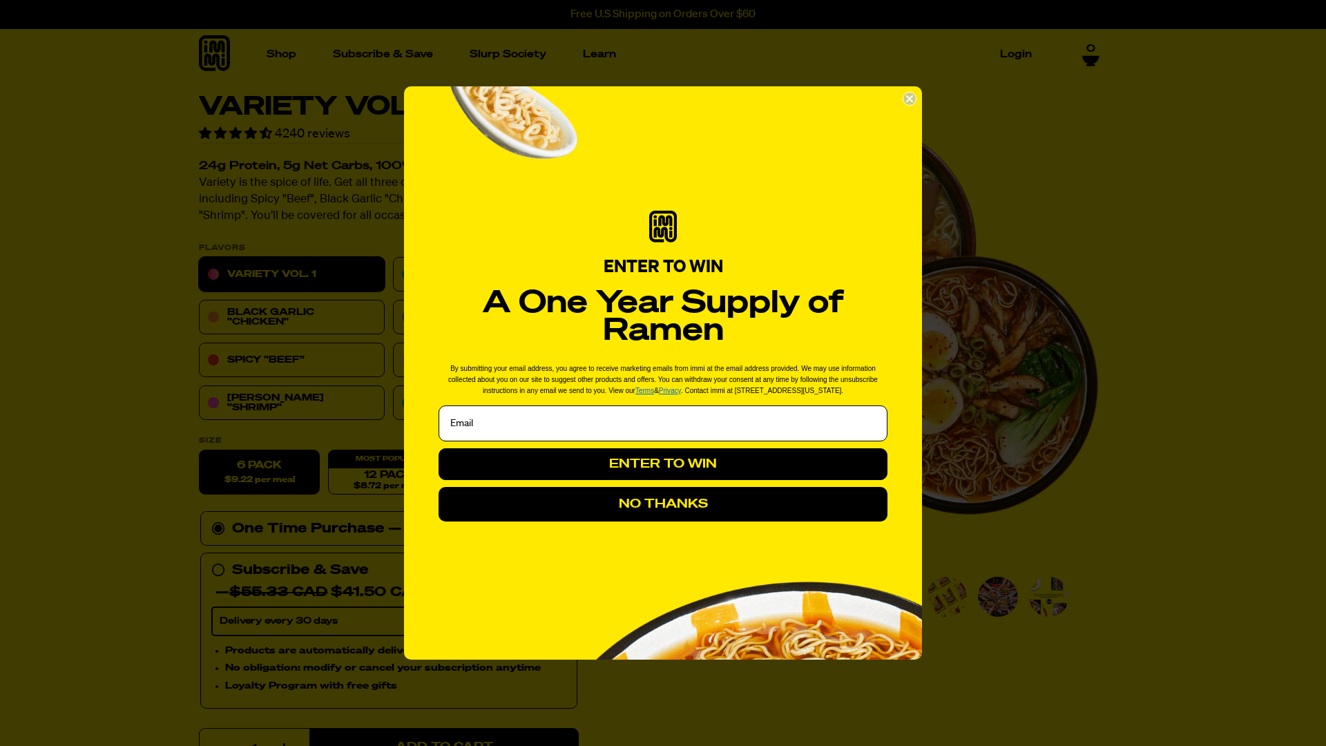 The height and width of the screenshot is (746, 1326). Describe the element at coordinates (663, 267) in the screenshot. I see `span: ENTER TO WIN` at that location.